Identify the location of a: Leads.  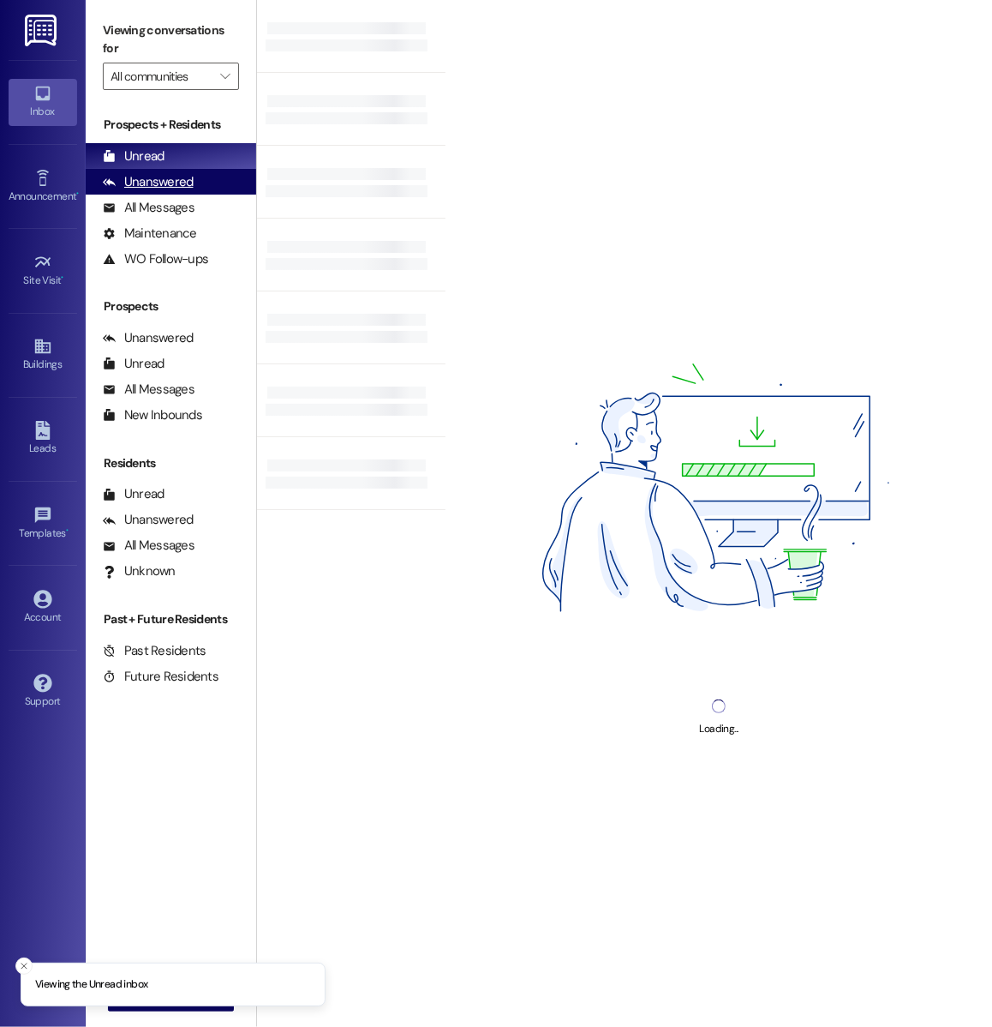
(43, 439).